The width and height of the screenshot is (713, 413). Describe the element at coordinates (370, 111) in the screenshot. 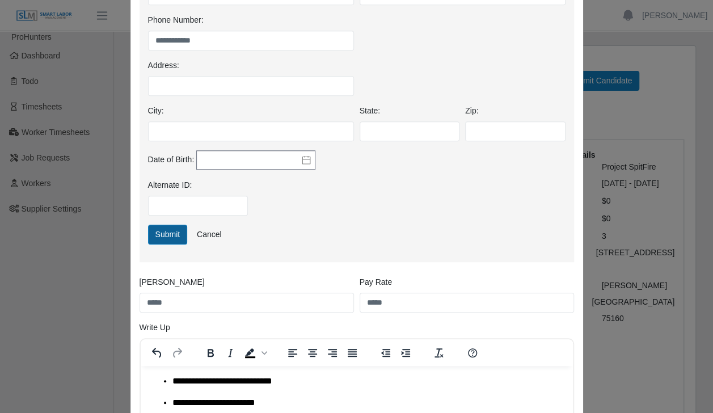

I see `label: State:` at that location.